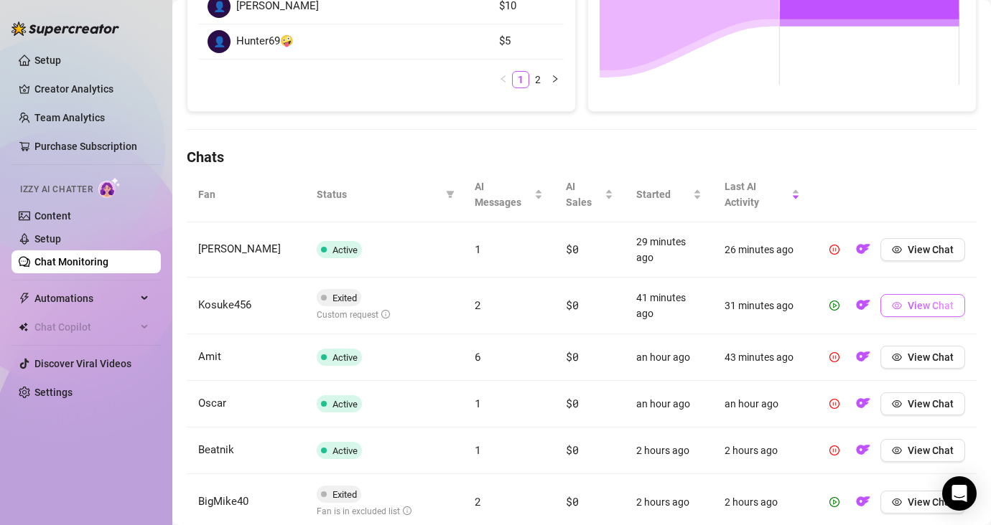 This screenshot has height=525, width=991. What do you see at coordinates (581, 157) in the screenshot?
I see `h4: Chats` at bounding box center [581, 157].